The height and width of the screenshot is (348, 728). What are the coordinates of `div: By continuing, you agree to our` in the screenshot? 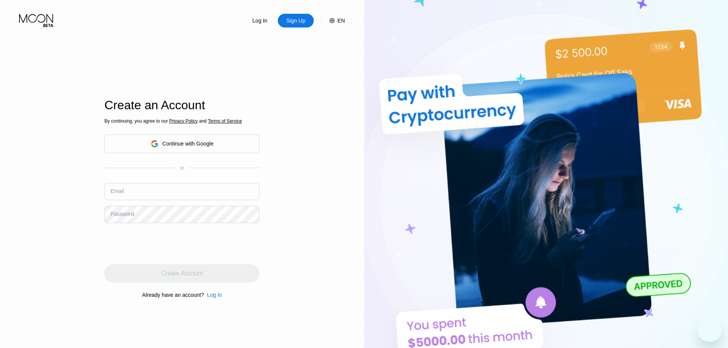 It's located at (182, 121).